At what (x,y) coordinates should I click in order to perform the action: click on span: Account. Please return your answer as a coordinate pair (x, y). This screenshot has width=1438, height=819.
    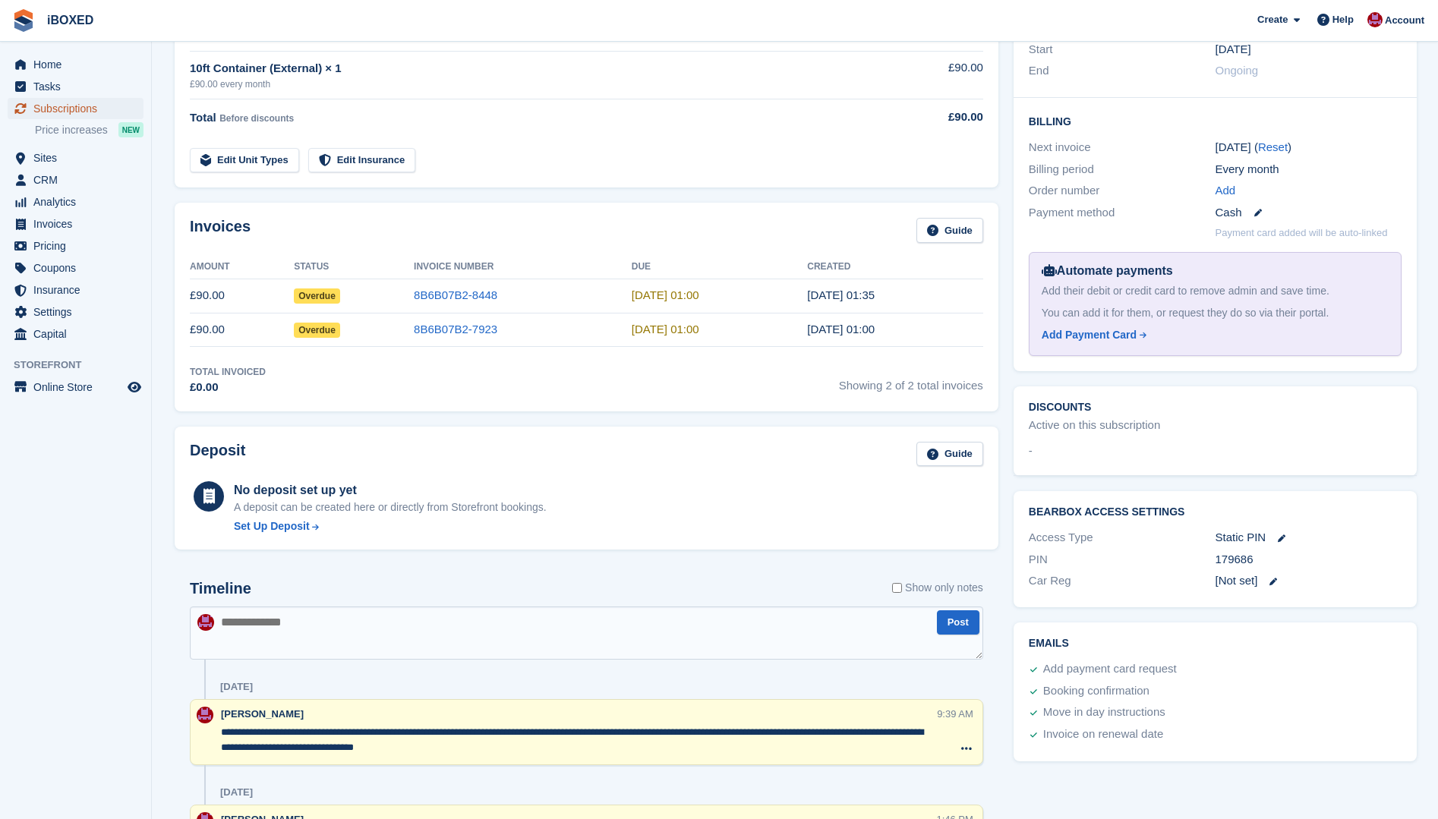
    Looking at the image, I should click on (1405, 21).